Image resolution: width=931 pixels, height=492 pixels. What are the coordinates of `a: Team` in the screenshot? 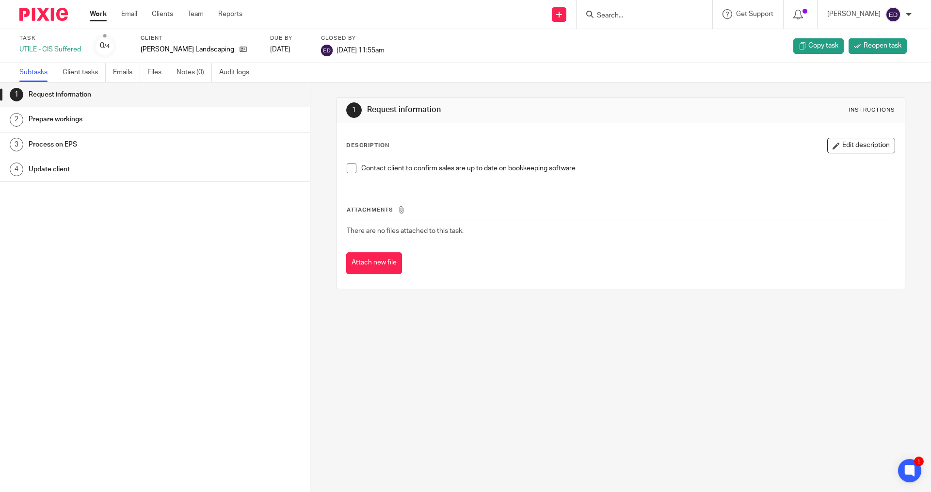 It's located at (195, 14).